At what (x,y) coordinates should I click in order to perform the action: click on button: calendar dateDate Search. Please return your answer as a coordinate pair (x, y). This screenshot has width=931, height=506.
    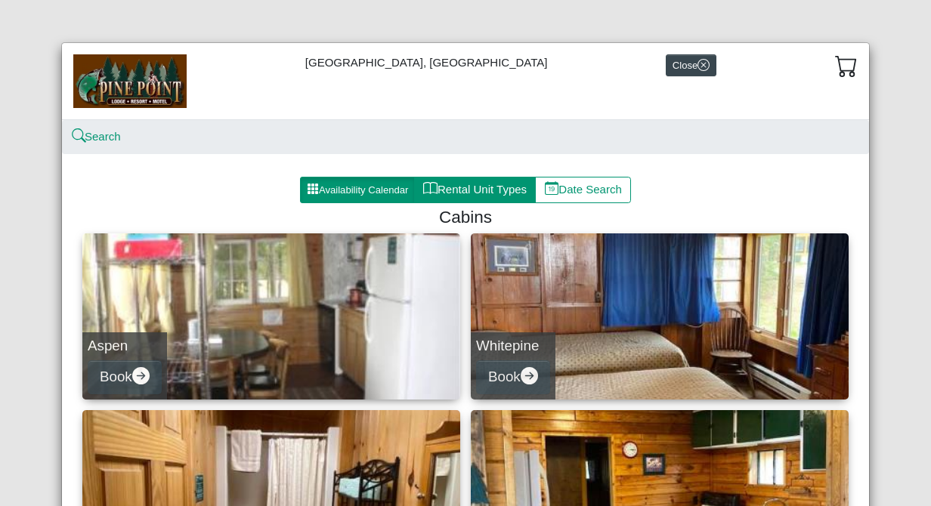
    Looking at the image, I should click on (582, 190).